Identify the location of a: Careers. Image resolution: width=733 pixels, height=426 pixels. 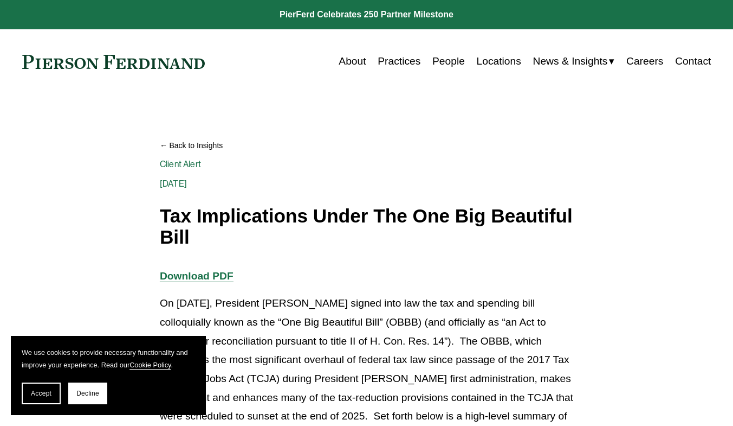
(645, 61).